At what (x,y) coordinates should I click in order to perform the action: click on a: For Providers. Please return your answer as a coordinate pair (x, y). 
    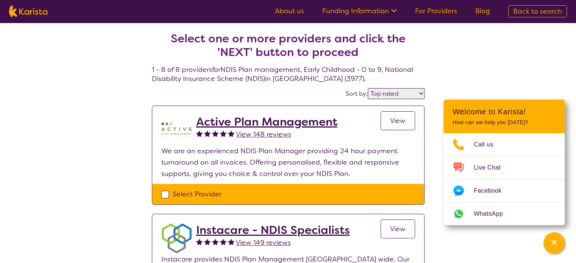
    Looking at the image, I should click on (436, 11).